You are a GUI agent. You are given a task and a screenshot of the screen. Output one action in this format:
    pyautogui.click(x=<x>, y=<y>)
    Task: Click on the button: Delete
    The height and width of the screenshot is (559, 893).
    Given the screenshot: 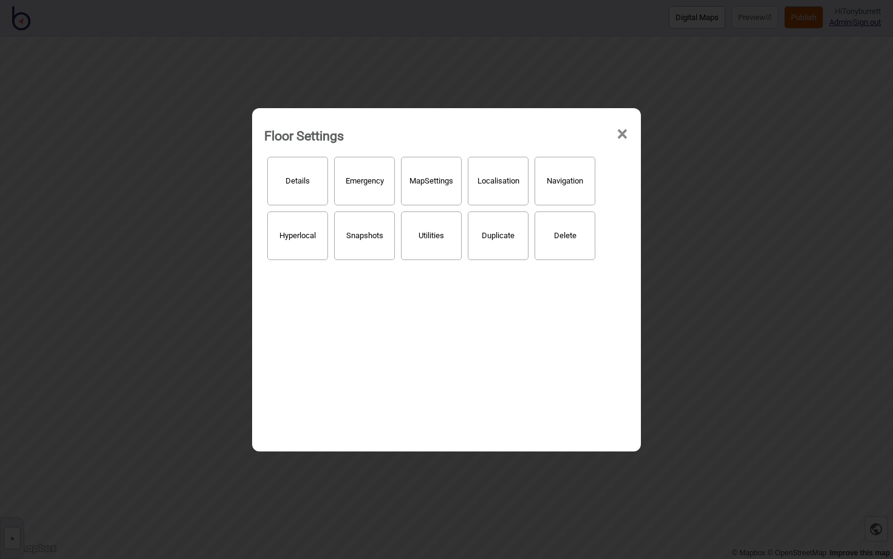 What is the action you would take?
    pyautogui.click(x=565, y=236)
    